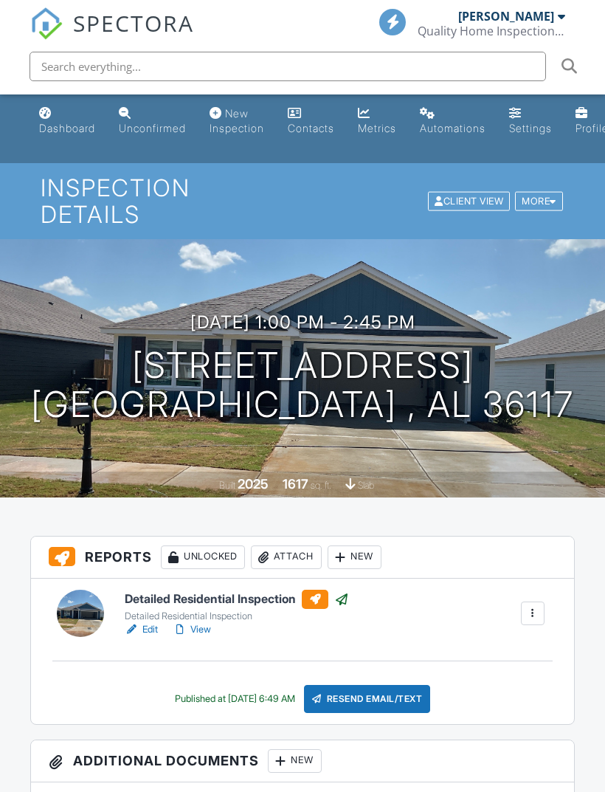 This screenshot has width=605, height=792. Describe the element at coordinates (253, 483) in the screenshot. I see `div: 2025` at that location.